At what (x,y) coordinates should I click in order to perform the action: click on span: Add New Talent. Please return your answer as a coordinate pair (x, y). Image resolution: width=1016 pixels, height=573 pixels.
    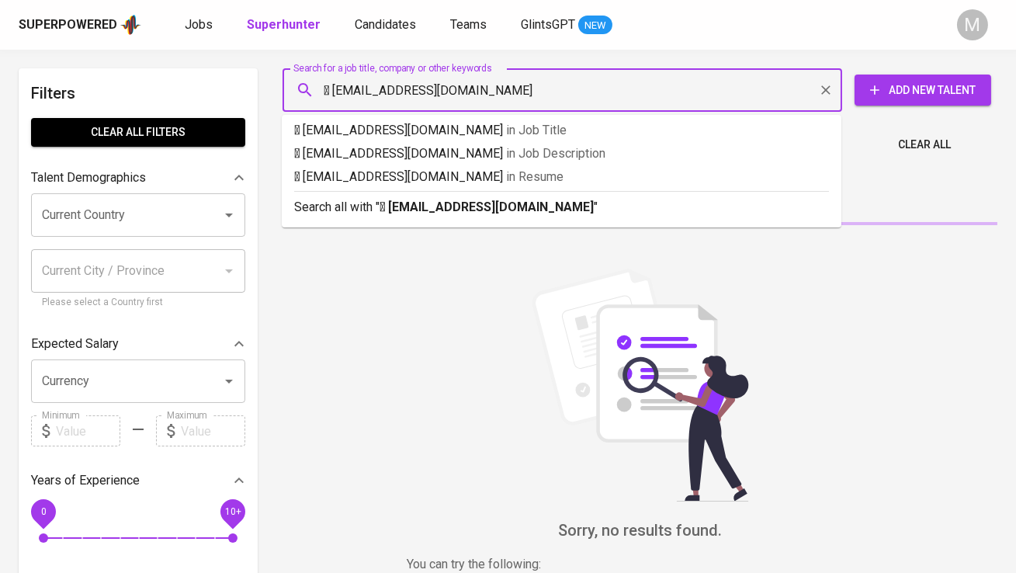
    Looking at the image, I should click on (923, 90).